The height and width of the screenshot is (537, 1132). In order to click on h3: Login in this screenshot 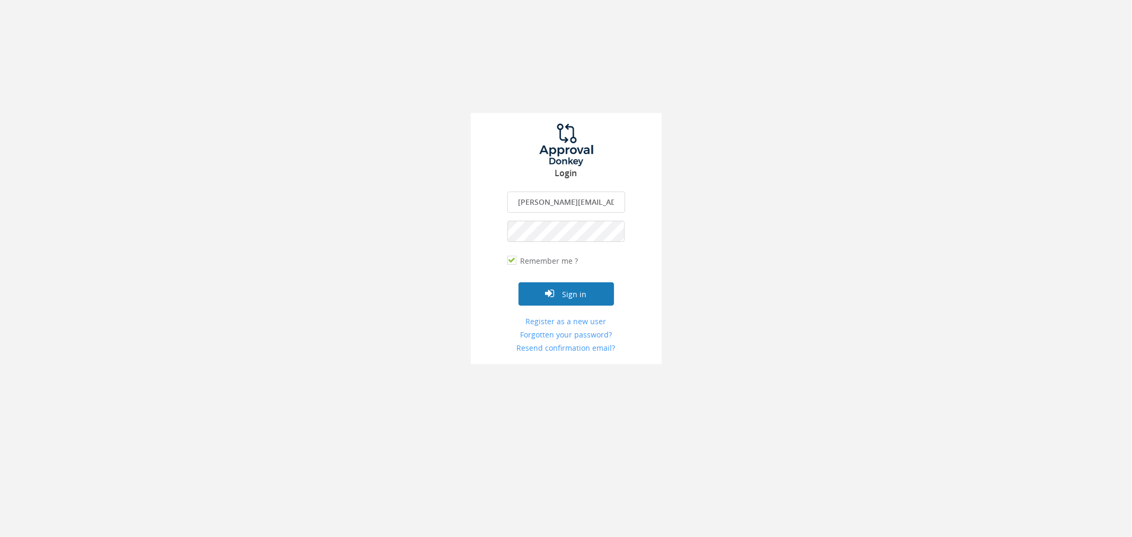, I will do `click(566, 174)`.